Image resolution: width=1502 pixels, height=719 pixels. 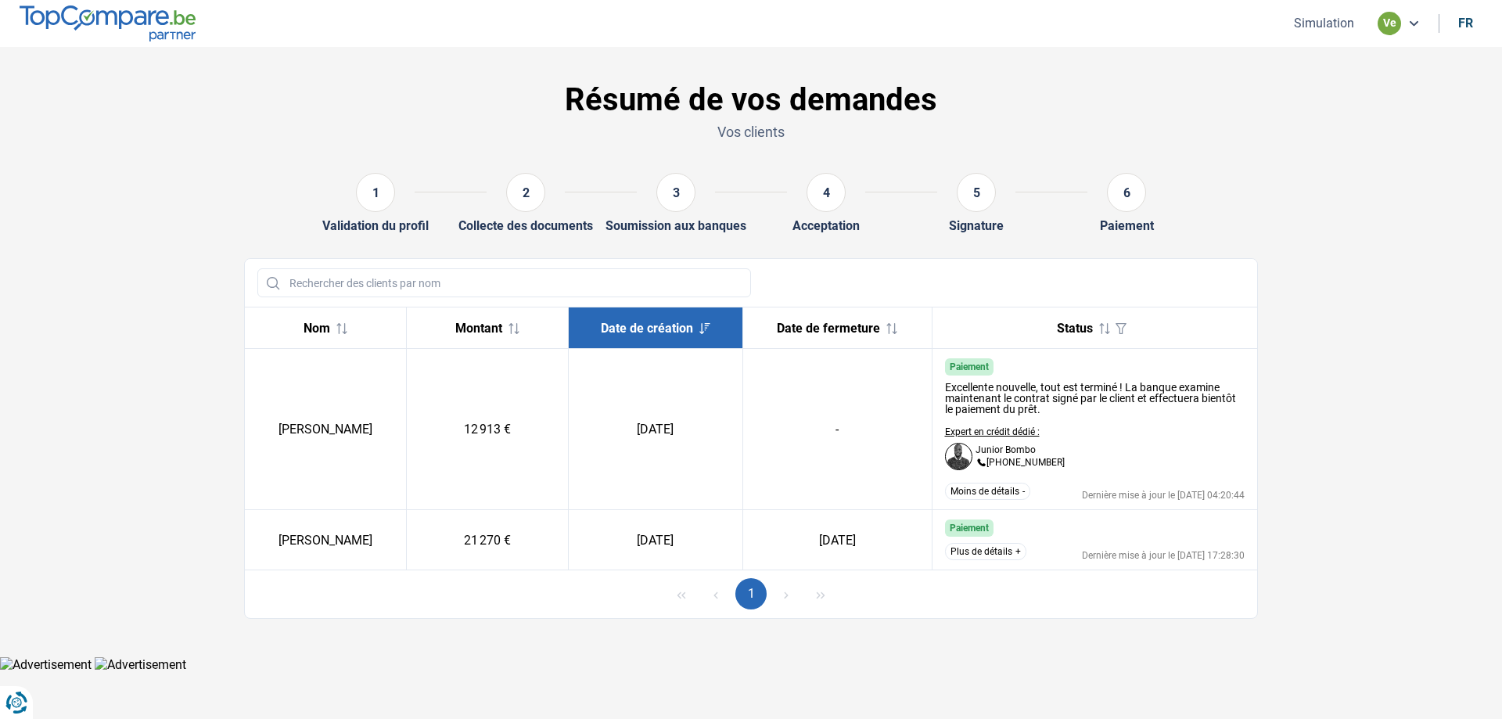 I want to click on div: 2, so click(x=526, y=192).